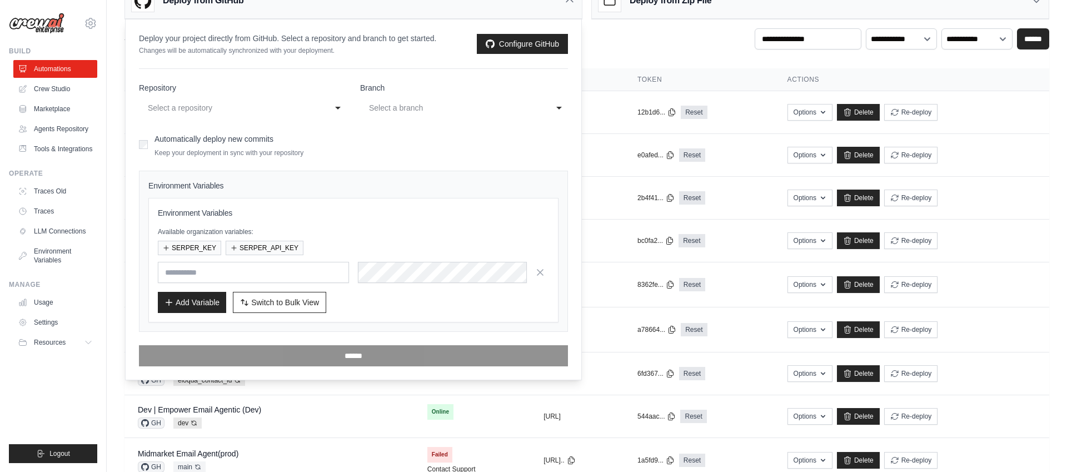 This screenshot has height=472, width=1067. I want to click on button: SERPER_KEY, so click(190, 248).